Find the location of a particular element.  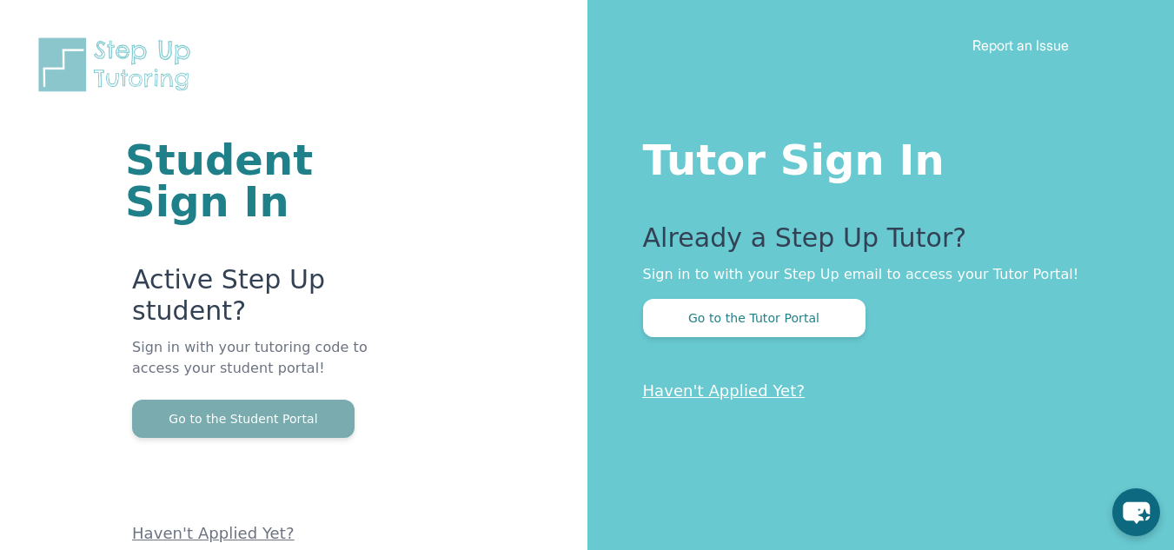

p: Sign in to with your Step Up email to access your Tutor Portal! is located at coordinates (874, 275).